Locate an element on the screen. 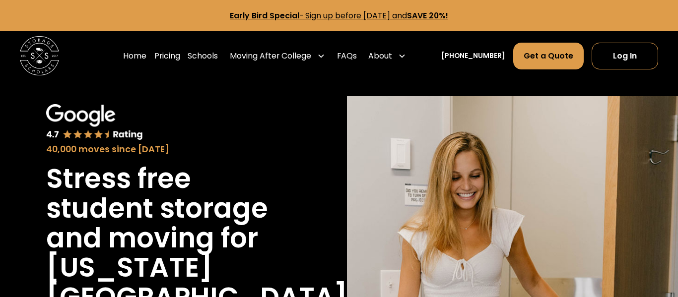 This screenshot has width=678, height=297. a: FAQs is located at coordinates (347, 56).